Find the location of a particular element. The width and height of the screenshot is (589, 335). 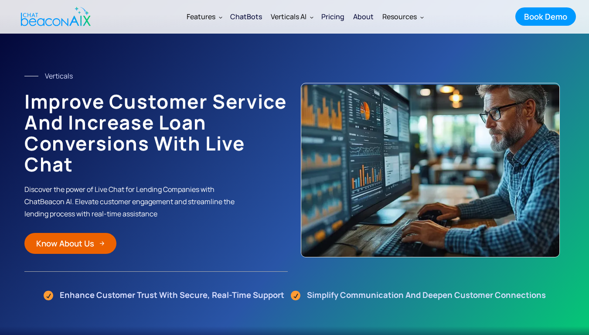

p: Discover the power of Live Chat for Lending Companies with ChatBeacon AI. Elevate customer engage... is located at coordinates (133, 202).